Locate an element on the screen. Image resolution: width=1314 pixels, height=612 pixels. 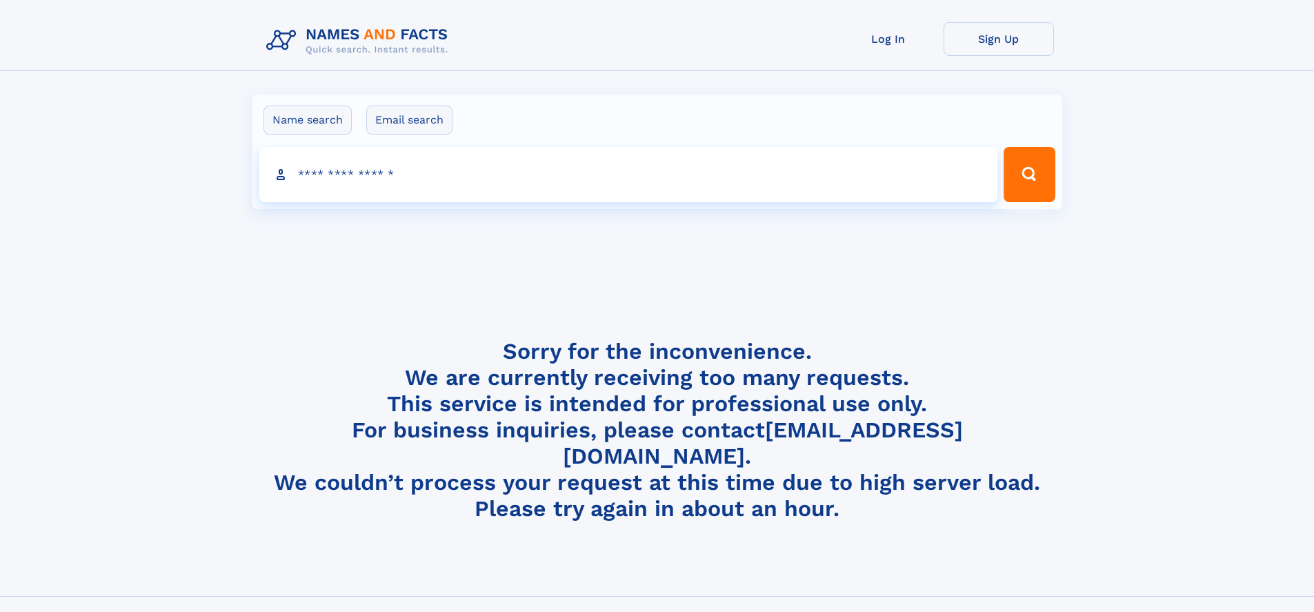
label: Email search is located at coordinates (409, 120).